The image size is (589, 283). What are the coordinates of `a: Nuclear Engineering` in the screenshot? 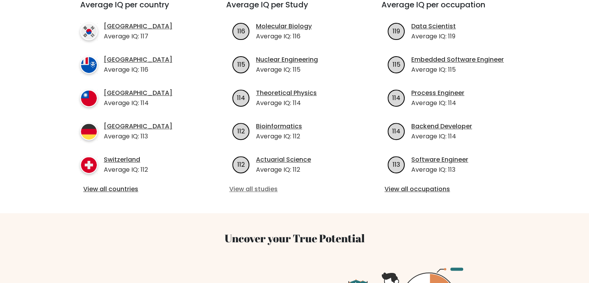 It's located at (287, 60).